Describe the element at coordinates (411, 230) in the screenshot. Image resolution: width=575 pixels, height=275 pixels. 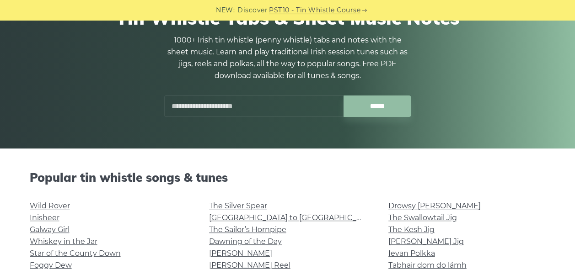
I see `a: The Kesh Jig` at that location.